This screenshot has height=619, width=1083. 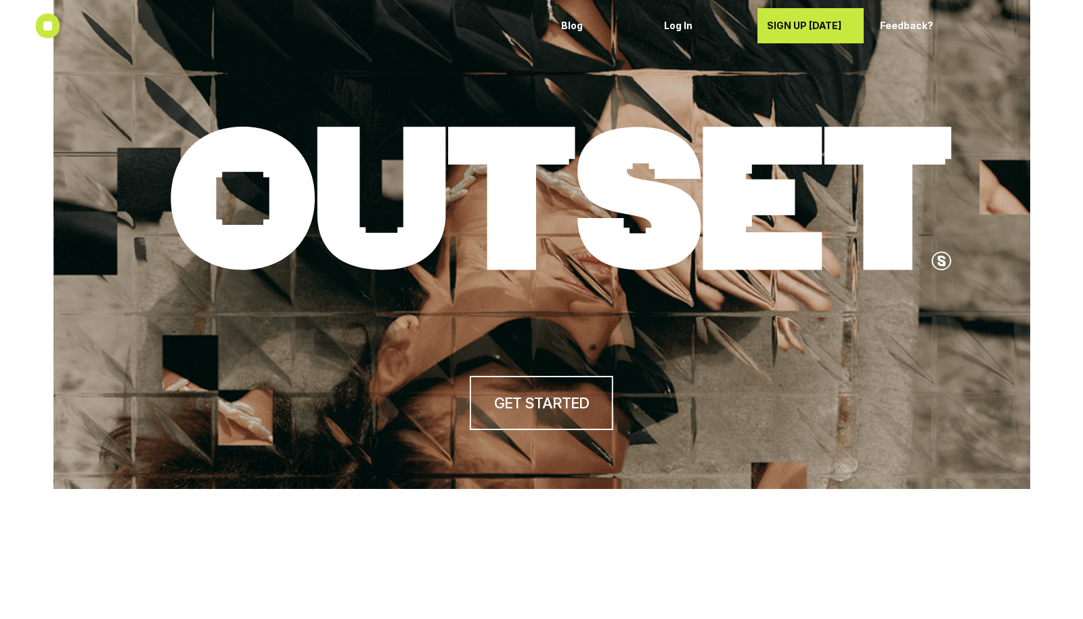 I want to click on p: Log In, so click(x=703, y=26).